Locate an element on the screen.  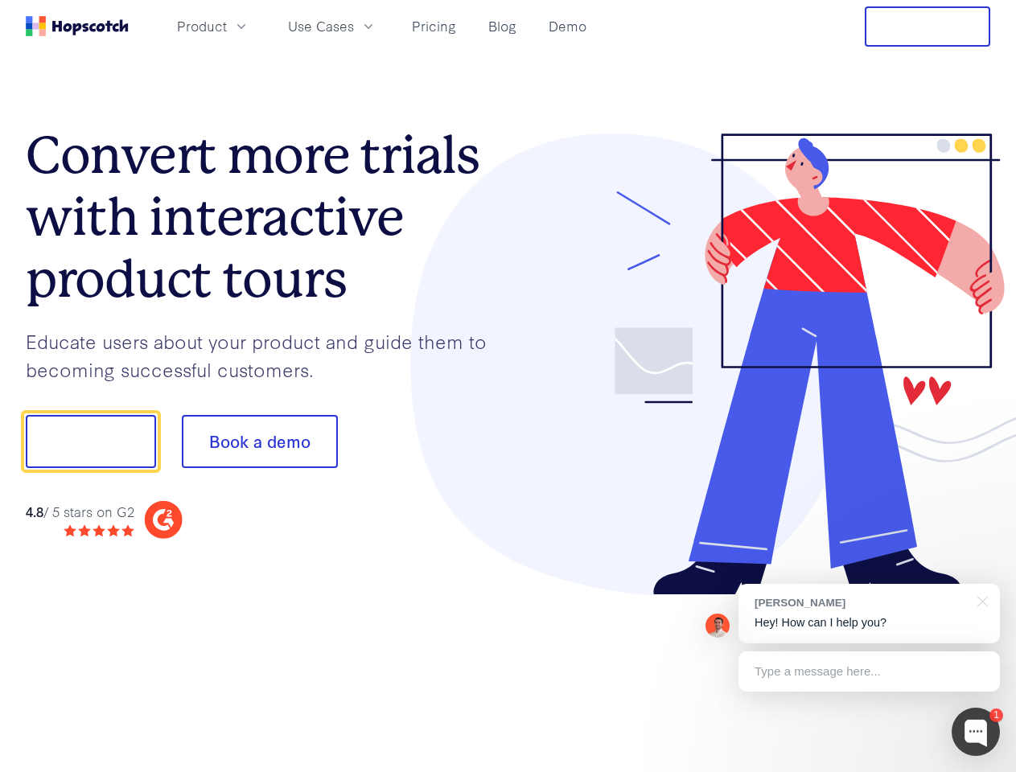
p: Hey! How can I help you? is located at coordinates (869, 623).